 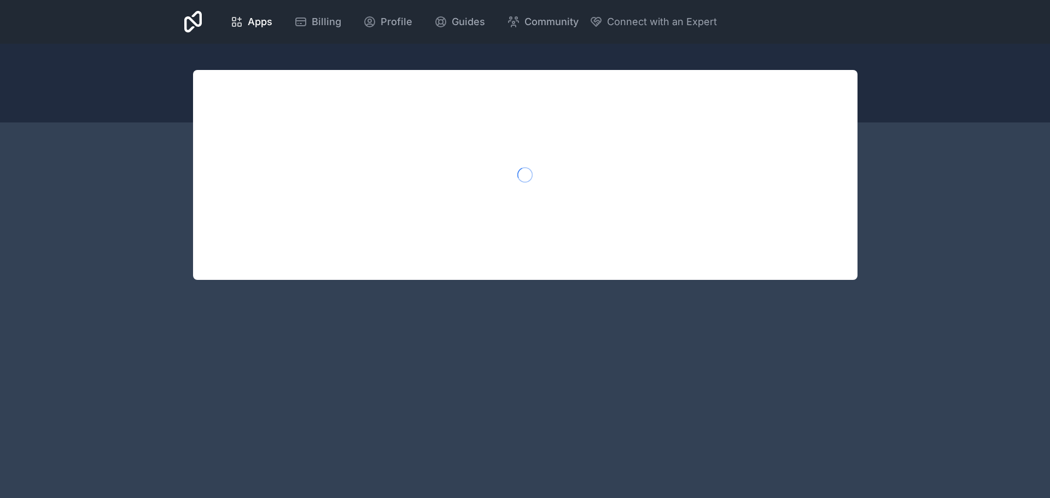 I want to click on span: Profile, so click(x=397, y=22).